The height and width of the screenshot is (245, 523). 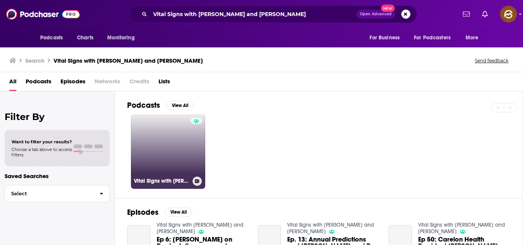 What do you see at coordinates (164, 83) in the screenshot?
I see `a: Lists` at bounding box center [164, 83].